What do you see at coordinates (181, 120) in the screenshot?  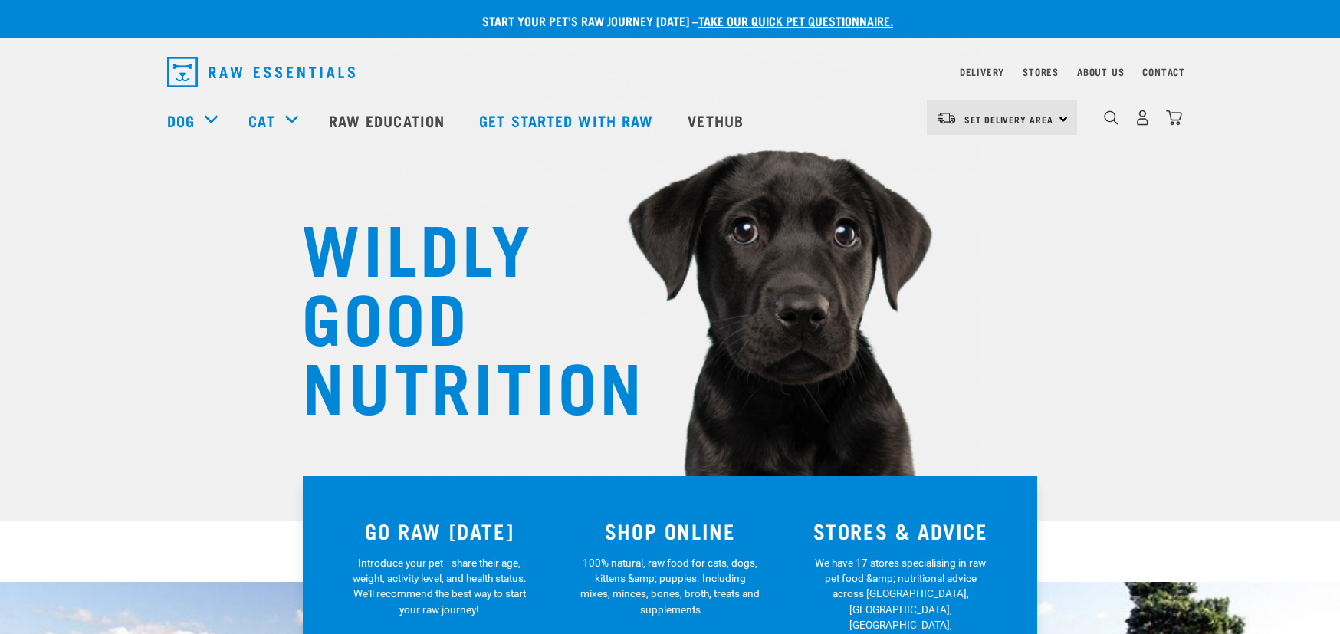 I see `a: Dog` at bounding box center [181, 120].